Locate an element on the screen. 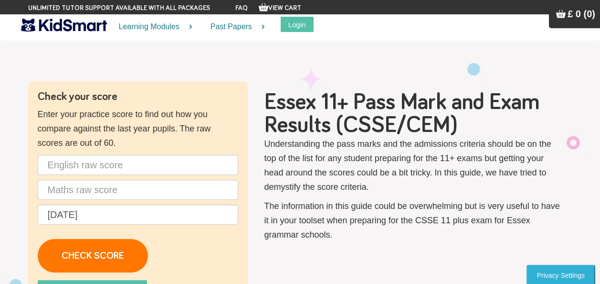 This screenshot has height=284, width=600. p: Enter your practice score to find out how you compare against the last year pupils. The raw score... is located at coordinates (138, 128).